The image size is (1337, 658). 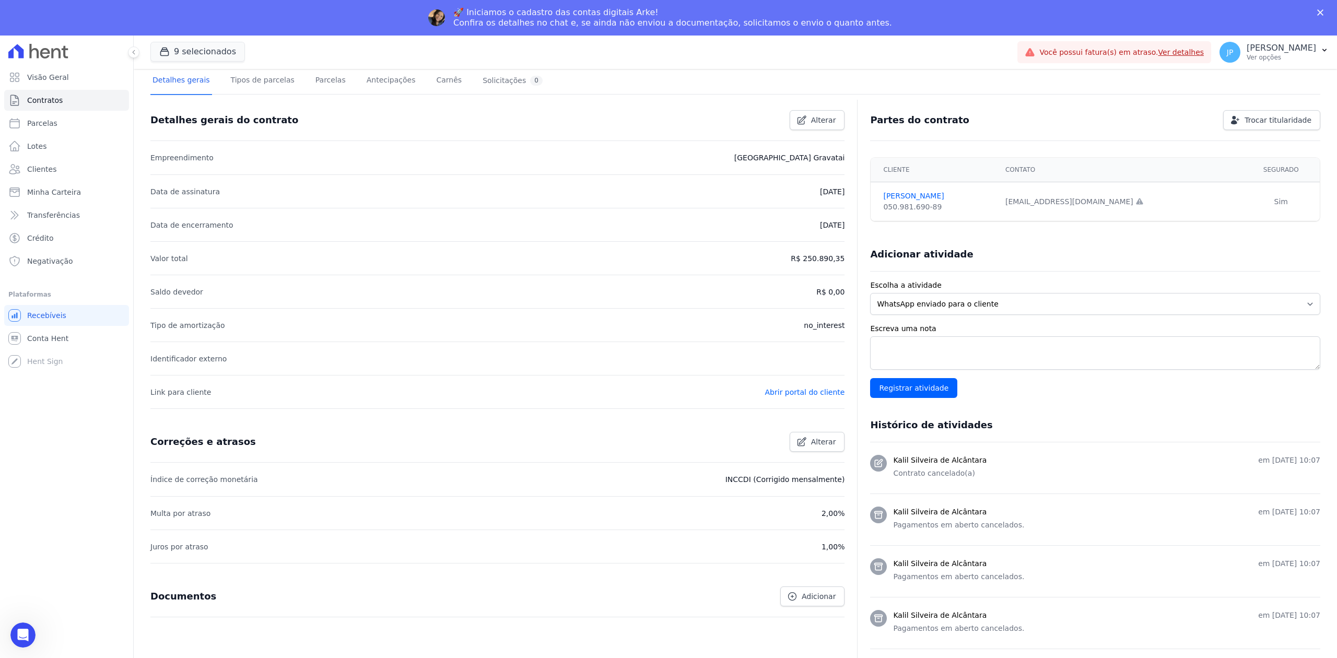 What do you see at coordinates (1121, 170) in the screenshot?
I see `th: Contato` at bounding box center [1121, 170].